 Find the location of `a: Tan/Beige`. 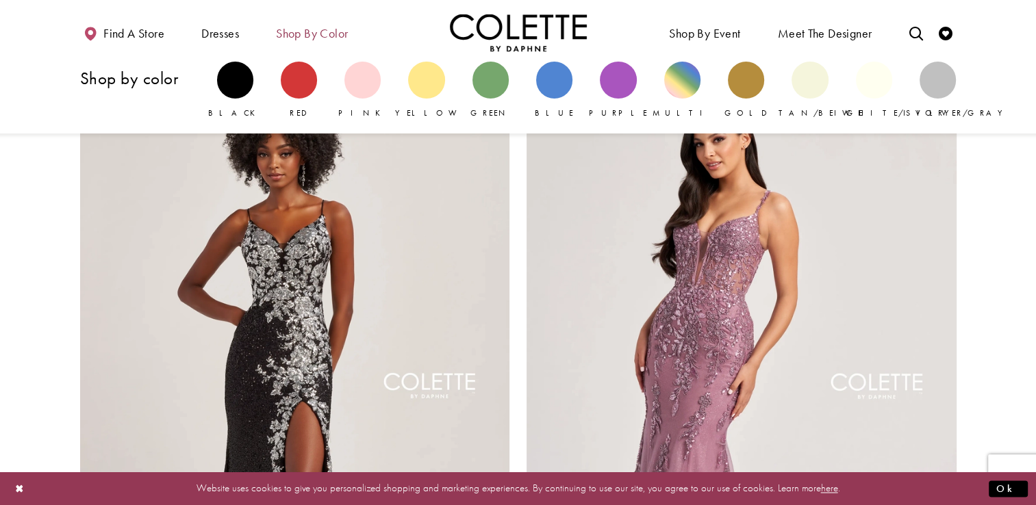

a: Tan/Beige is located at coordinates (809, 90).